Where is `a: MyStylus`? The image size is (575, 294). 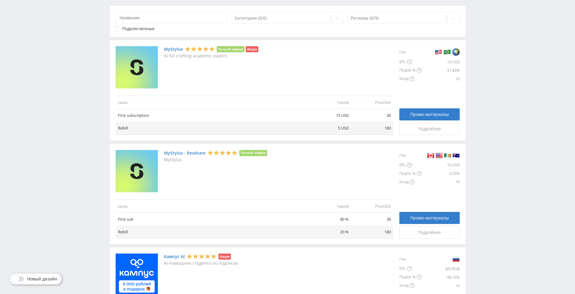
a: MyStylus is located at coordinates (173, 49).